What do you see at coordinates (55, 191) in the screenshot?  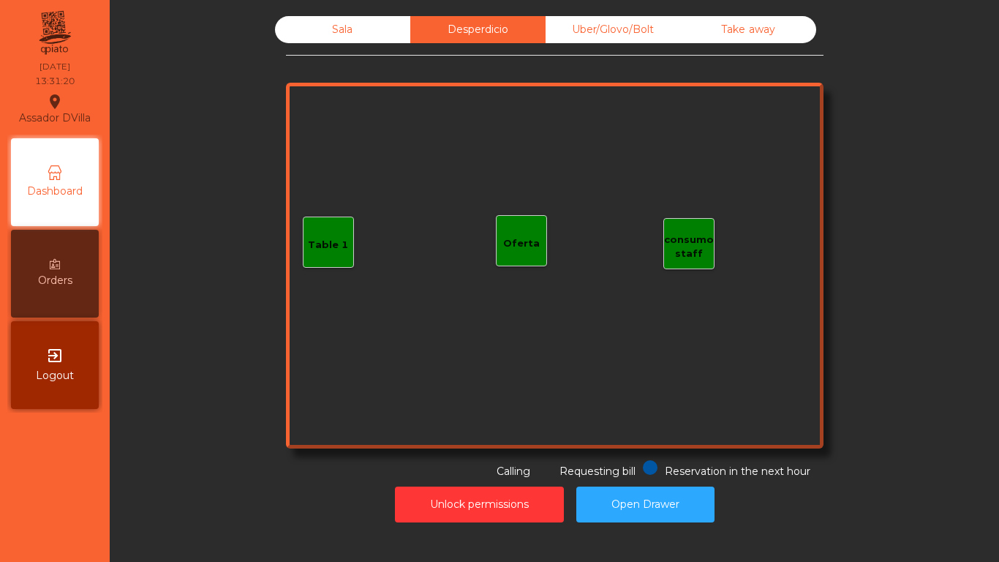 I see `span: Dashboard` at bounding box center [55, 191].